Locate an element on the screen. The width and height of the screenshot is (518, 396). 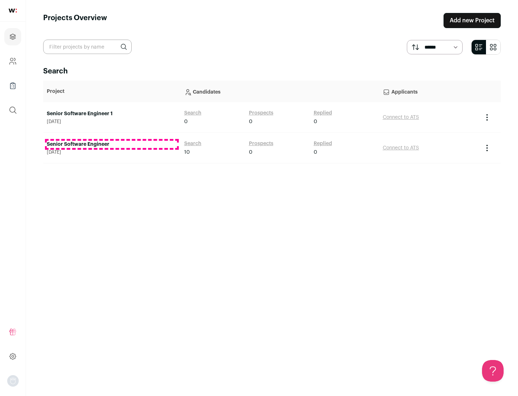
p: Project is located at coordinates (112, 91).